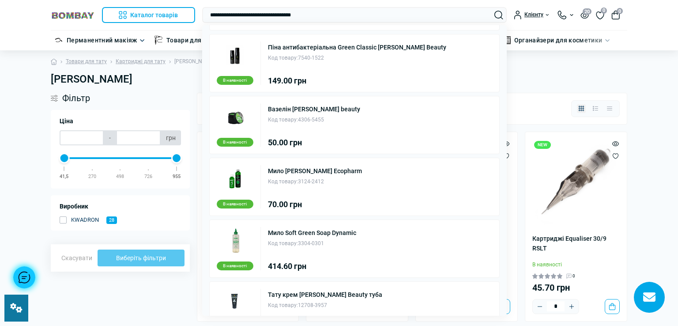 The image size is (678, 326). What do you see at coordinates (235, 55) in the screenshot?
I see `img: Піна антибактеріальна Green Classic Klever Beauty` at bounding box center [235, 55].